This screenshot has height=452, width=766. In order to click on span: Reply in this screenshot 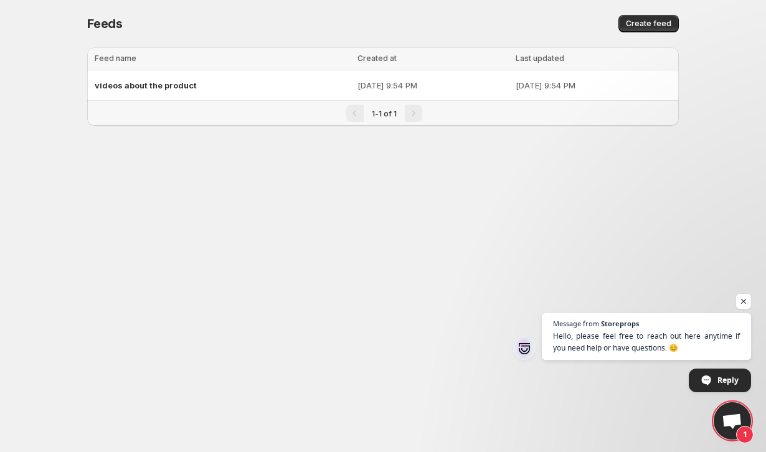, I will do `click(728, 380)`.